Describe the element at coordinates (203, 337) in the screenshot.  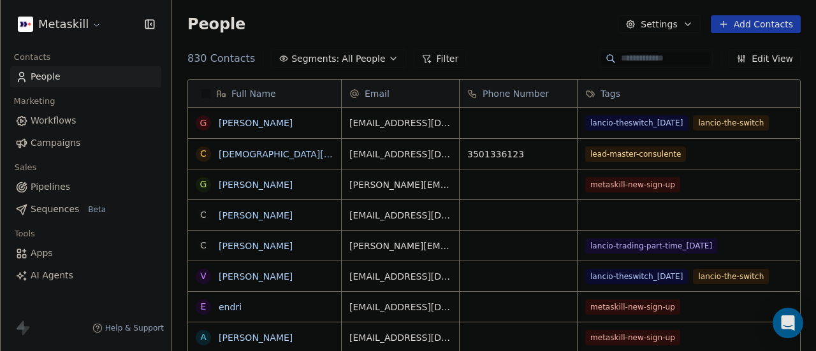
I see `div: A` at that location.